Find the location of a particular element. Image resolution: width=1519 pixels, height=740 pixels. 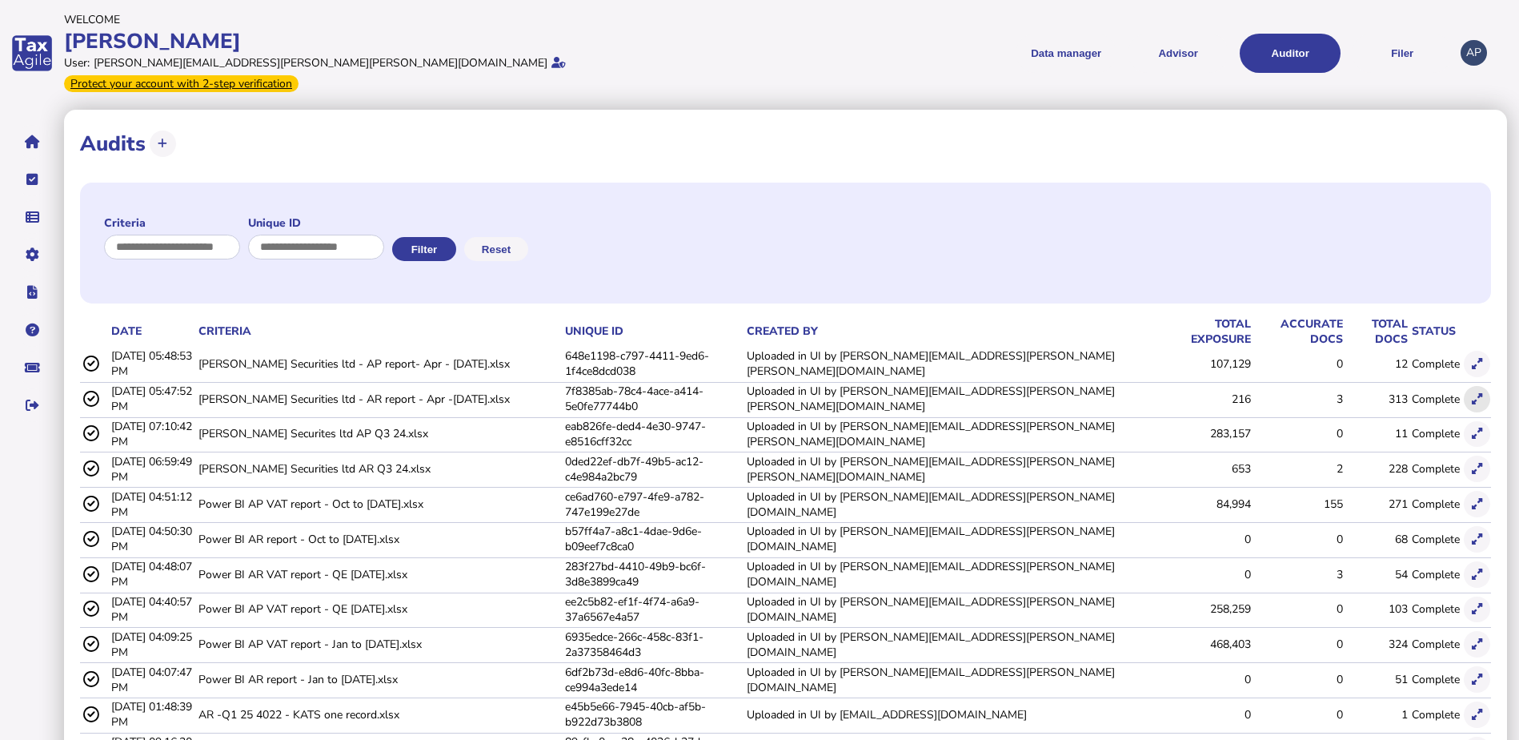

button: Upload transactions is located at coordinates (162, 143).